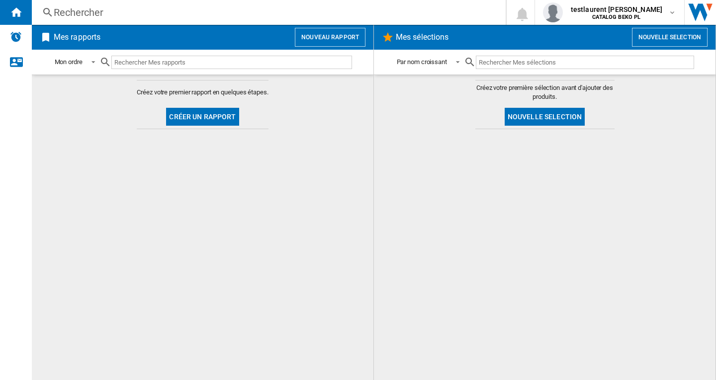  Describe the element at coordinates (202, 117) in the screenshot. I see `button: Créer un rapport` at that location.